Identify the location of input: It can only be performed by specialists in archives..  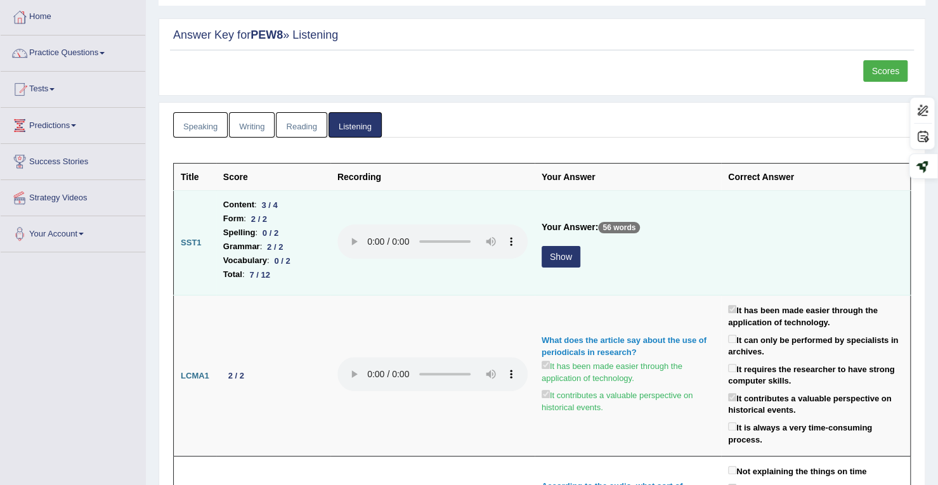
(732, 339).